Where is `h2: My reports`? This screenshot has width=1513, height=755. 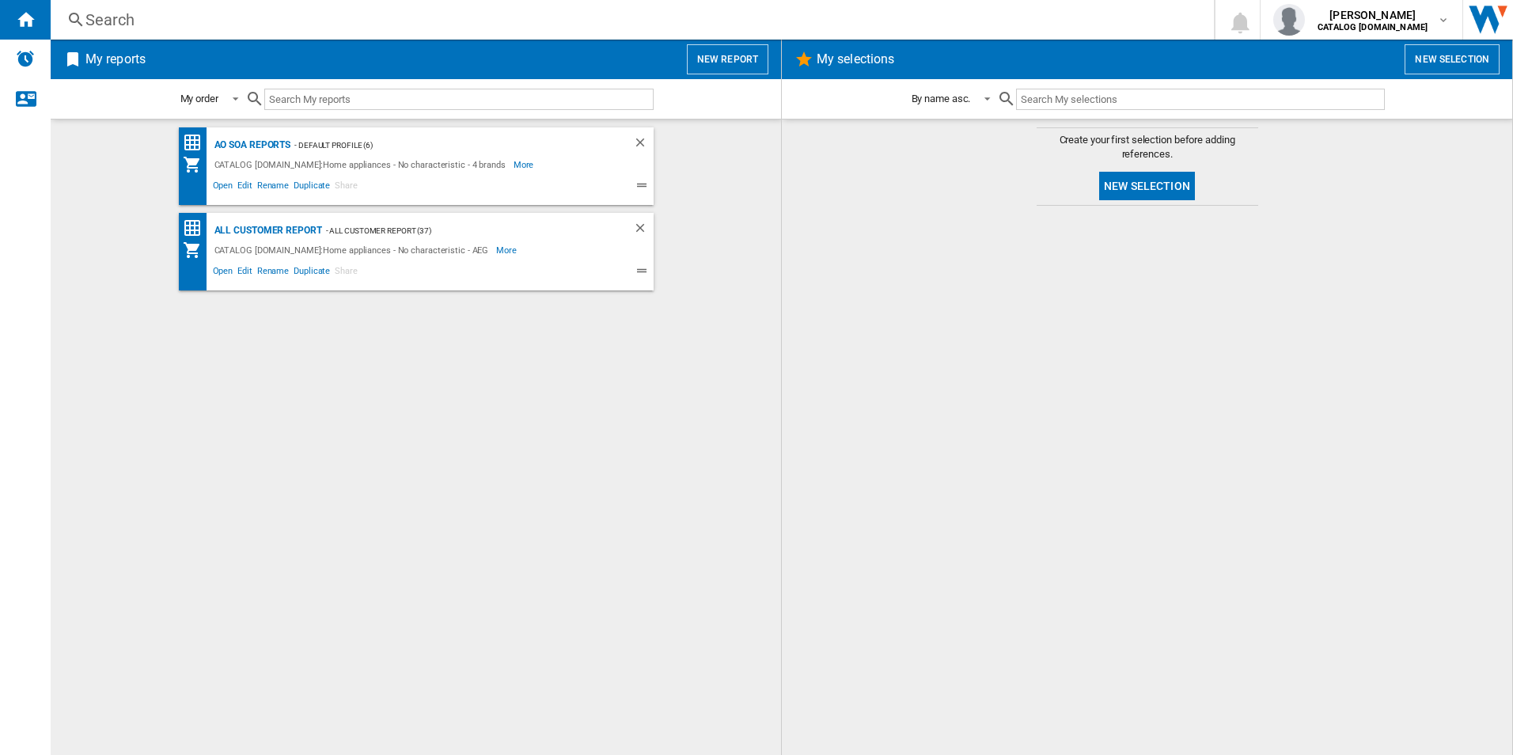 h2: My reports is located at coordinates (116, 59).